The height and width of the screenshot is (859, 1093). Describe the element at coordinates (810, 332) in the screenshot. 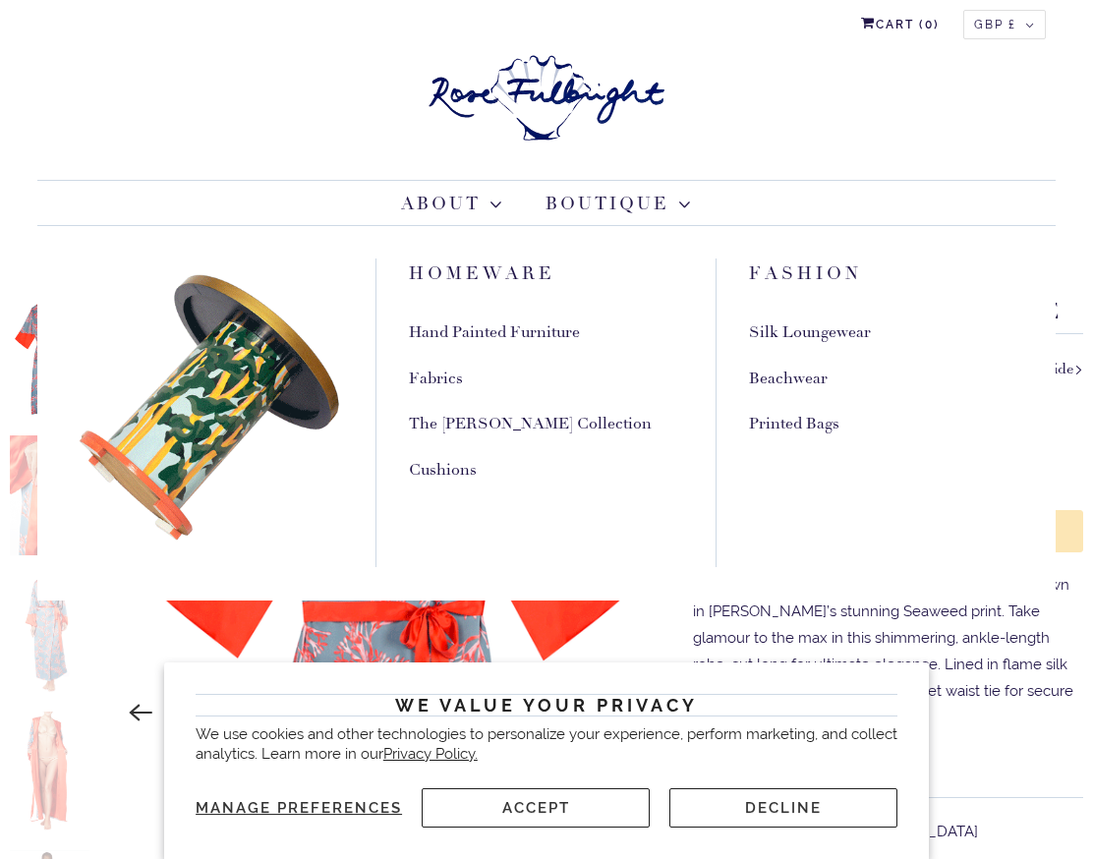

I see `a: Silk Loungewear` at that location.